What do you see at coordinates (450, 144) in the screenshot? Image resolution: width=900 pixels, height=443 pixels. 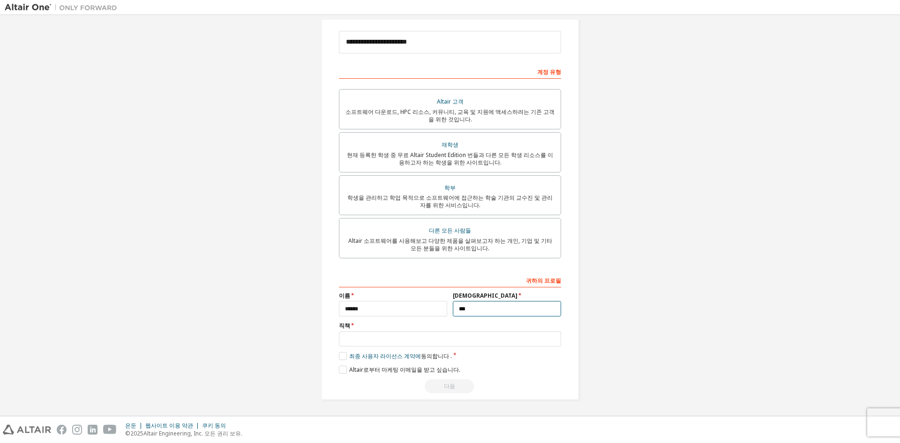 I see `font: 재학생` at bounding box center [450, 144].